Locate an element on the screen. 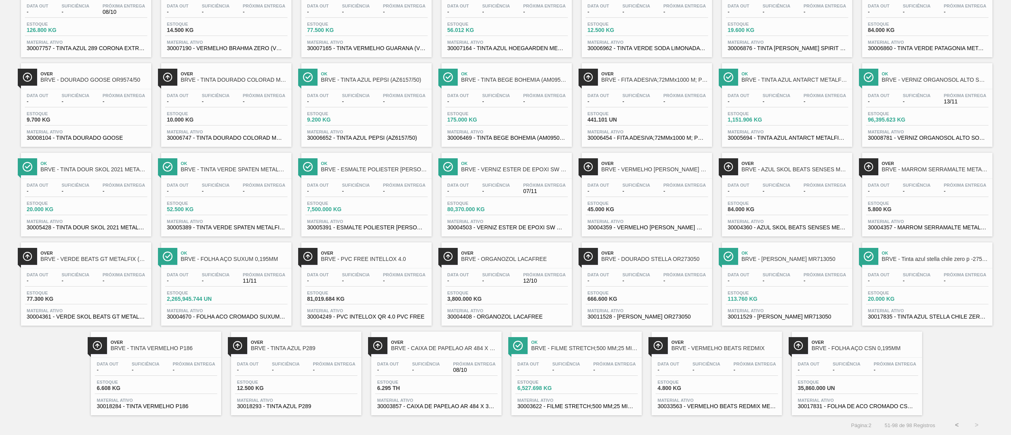 The height and width of the screenshot is (435, 1011). span: Ok is located at coordinates (795, 74).